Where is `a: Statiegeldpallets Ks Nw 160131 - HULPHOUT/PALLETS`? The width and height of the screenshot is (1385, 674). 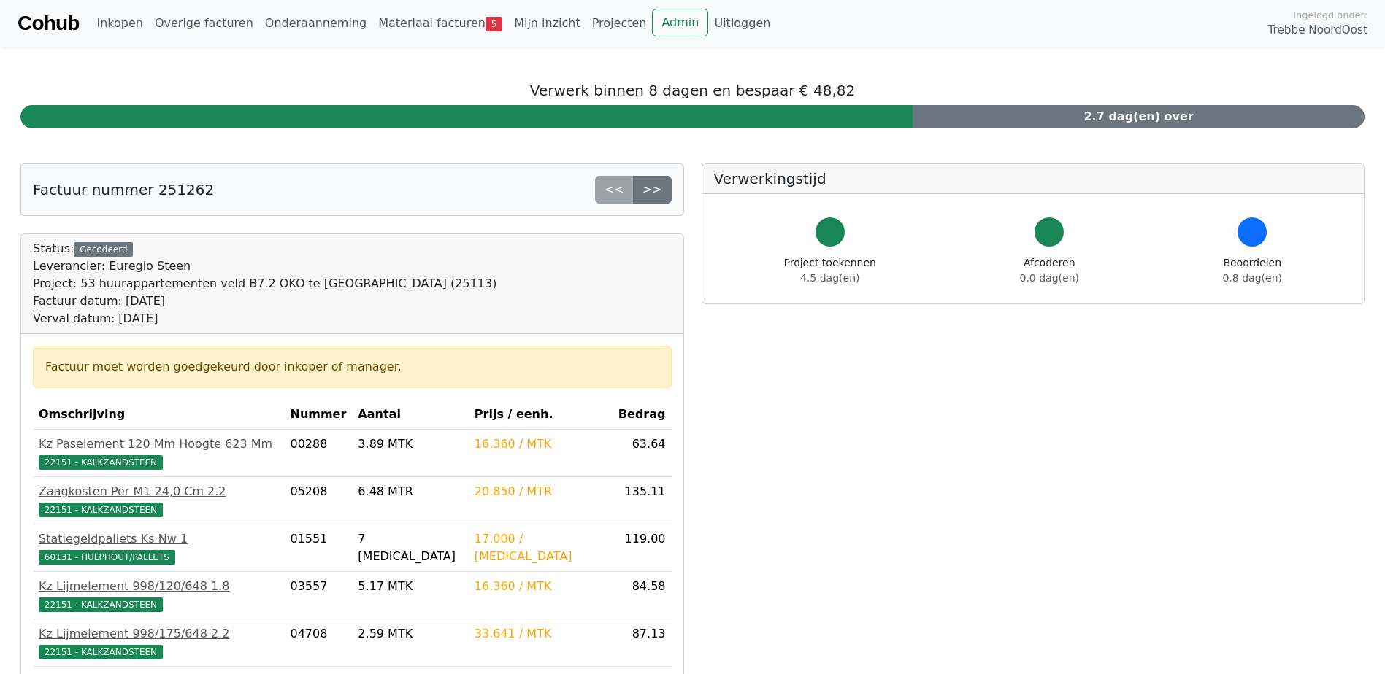
a: Statiegeldpallets Ks Nw 160131 - HULPHOUT/PALLETS is located at coordinates (158, 548).